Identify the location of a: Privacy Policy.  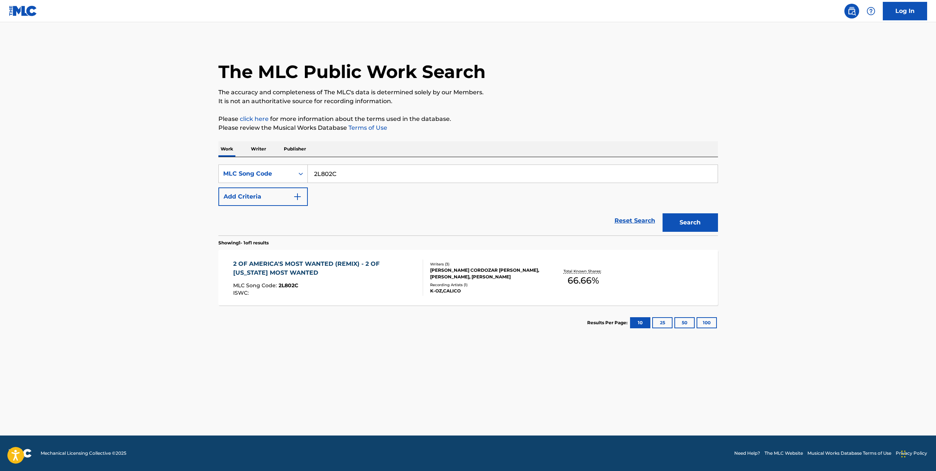
(911, 453).